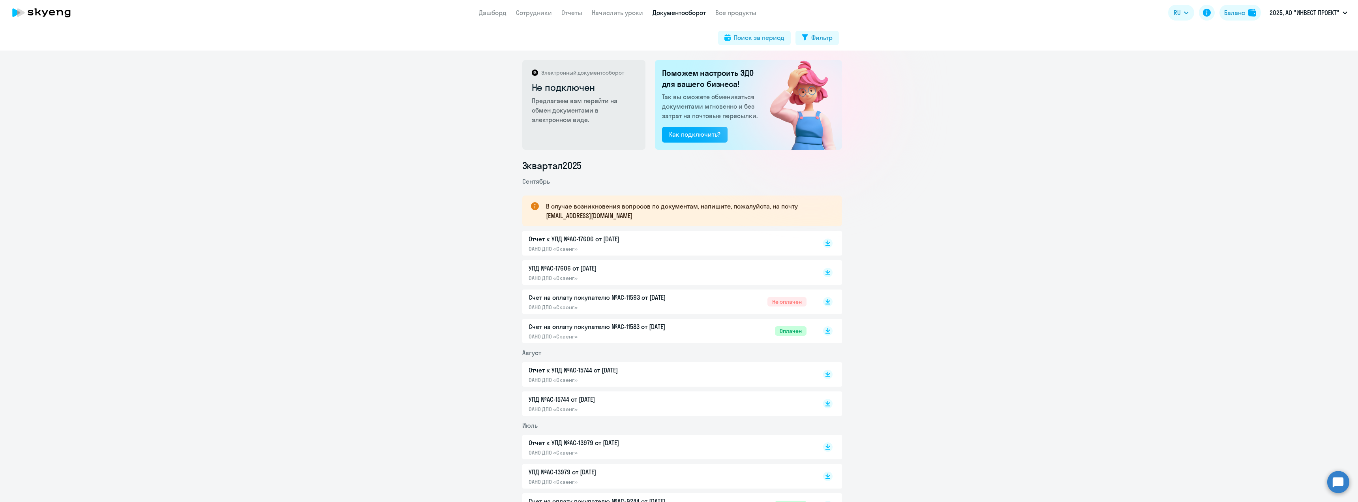  Describe the element at coordinates (817, 38) in the screenshot. I see `button: Фильтр` at that location.